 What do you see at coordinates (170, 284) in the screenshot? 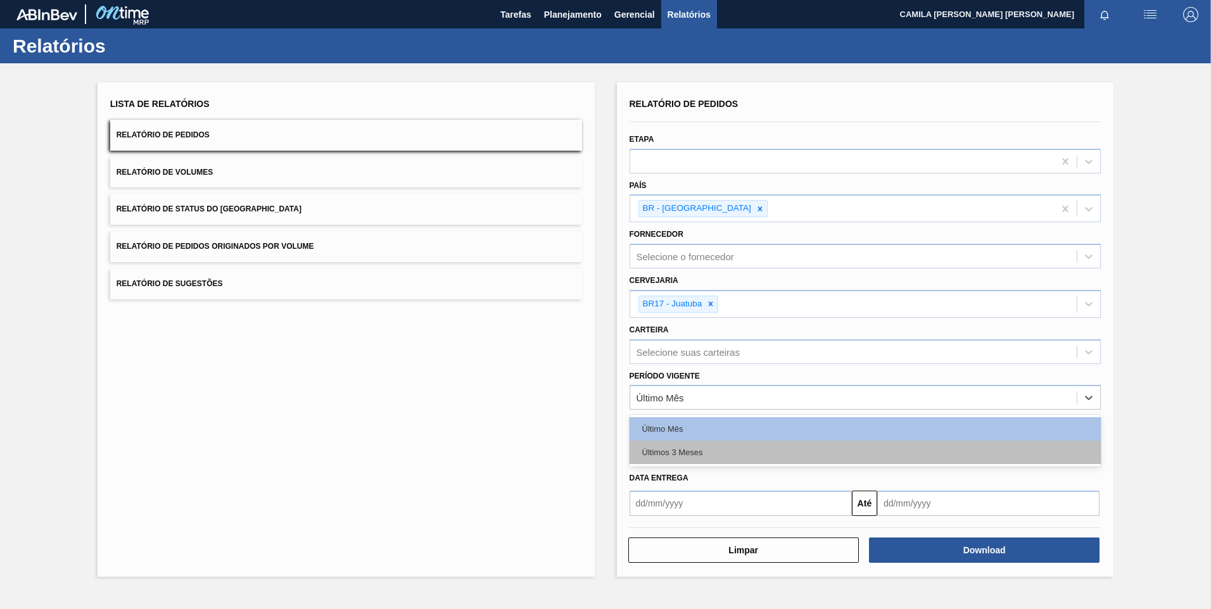
I see `span: Relatório de Sugestões` at bounding box center [170, 284].